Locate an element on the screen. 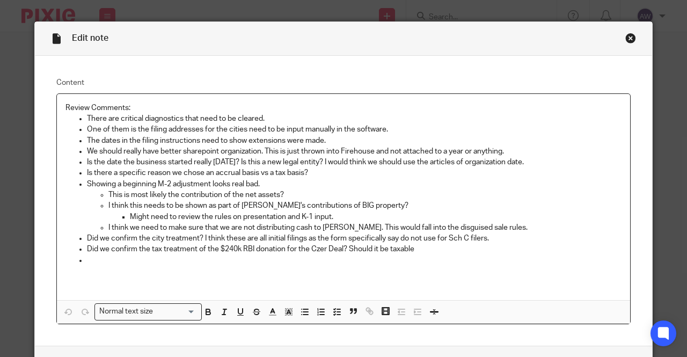 The image size is (687, 357). p: Showing a beginning M-2 adjustment looks real bad. is located at coordinates (354, 184).